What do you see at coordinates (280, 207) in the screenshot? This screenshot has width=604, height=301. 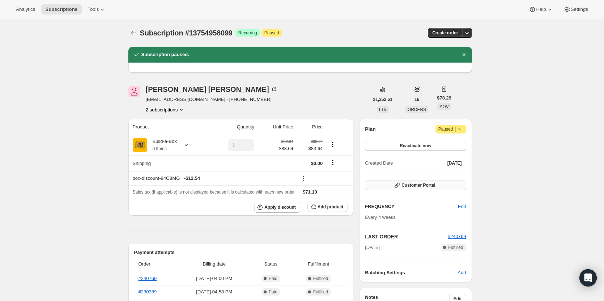 I see `span: Apply discount` at bounding box center [280, 207].